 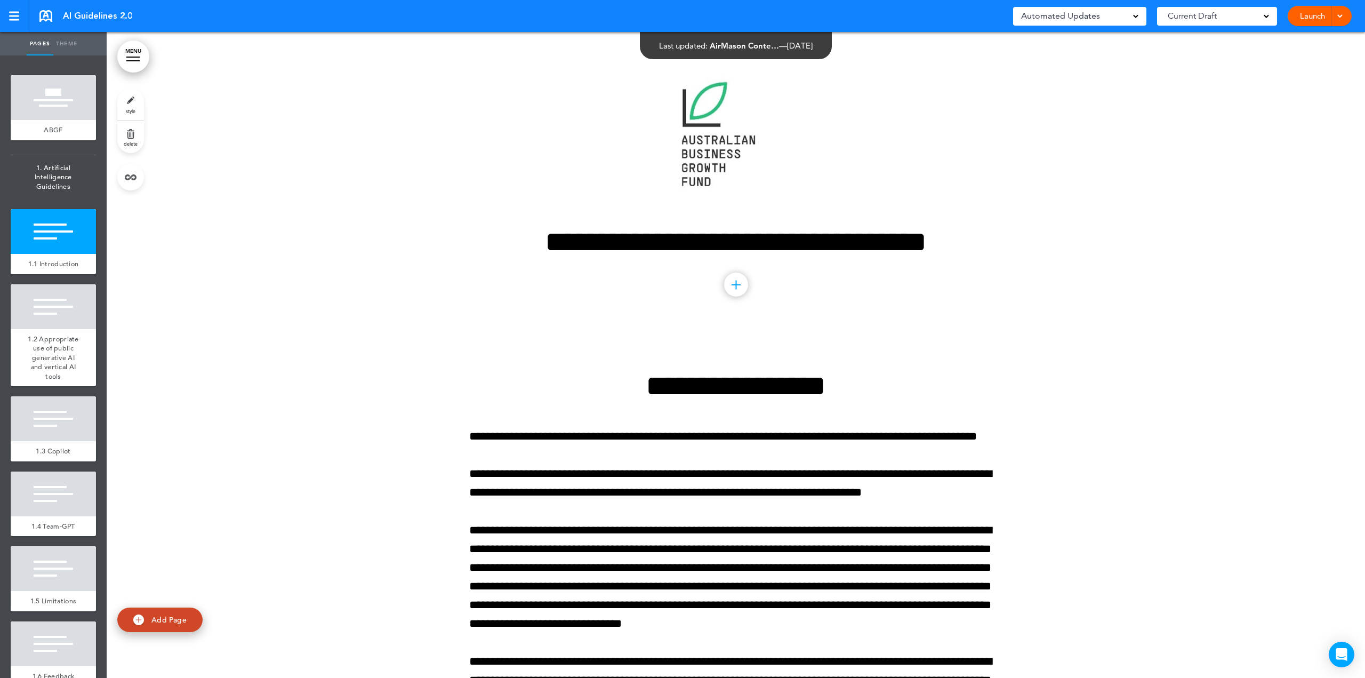 What do you see at coordinates (53, 451) in the screenshot?
I see `span: 1.3 Copilot` at bounding box center [53, 451].